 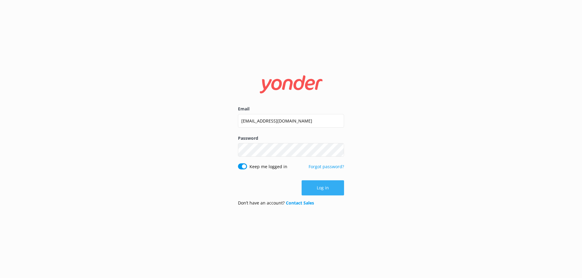 I want to click on label: Keep me logged in, so click(x=268, y=167).